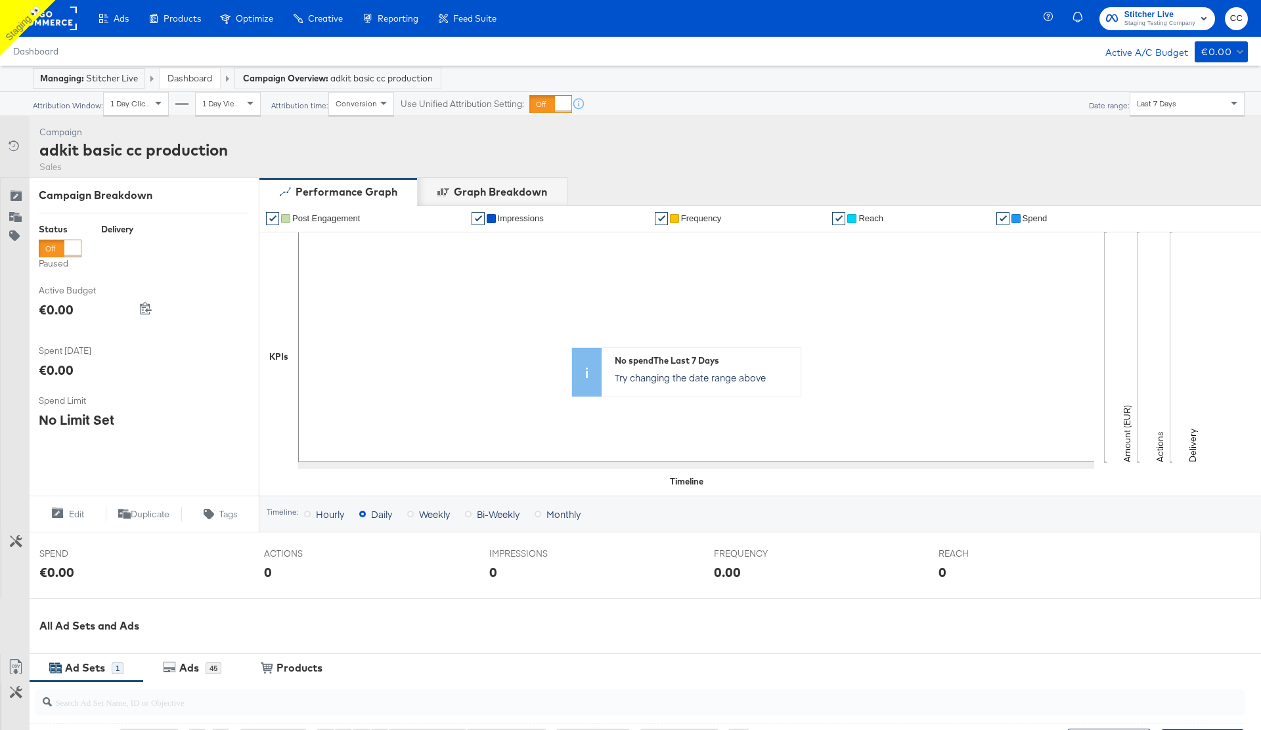  What do you see at coordinates (118, 668) in the screenshot?
I see `div: 1` at bounding box center [118, 668].